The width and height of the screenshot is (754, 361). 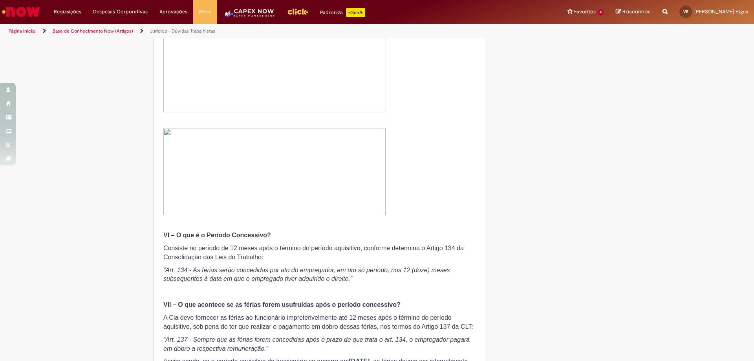 I want to click on p: +GenAi, so click(x=356, y=13).